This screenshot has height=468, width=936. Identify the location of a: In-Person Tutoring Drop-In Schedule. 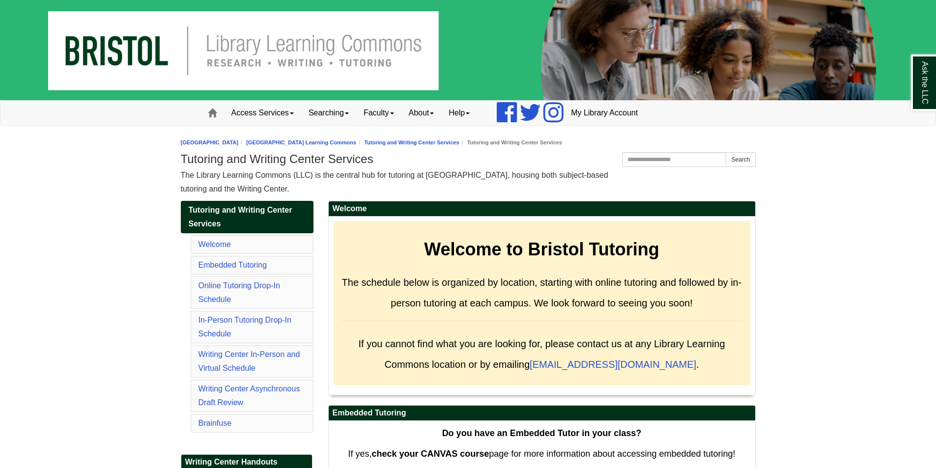
(245, 327).